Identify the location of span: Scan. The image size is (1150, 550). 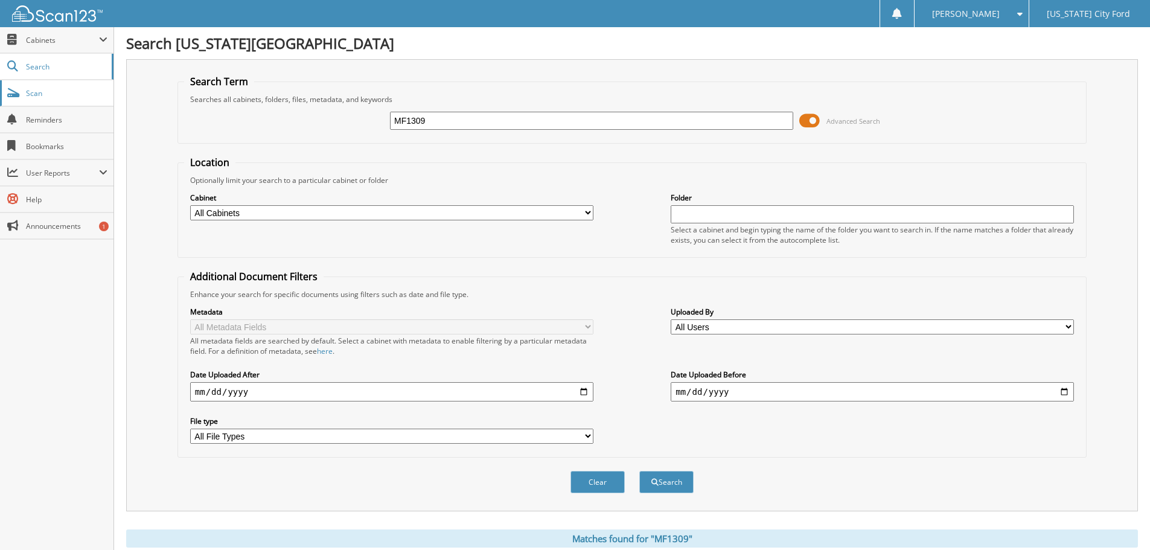
(66, 93).